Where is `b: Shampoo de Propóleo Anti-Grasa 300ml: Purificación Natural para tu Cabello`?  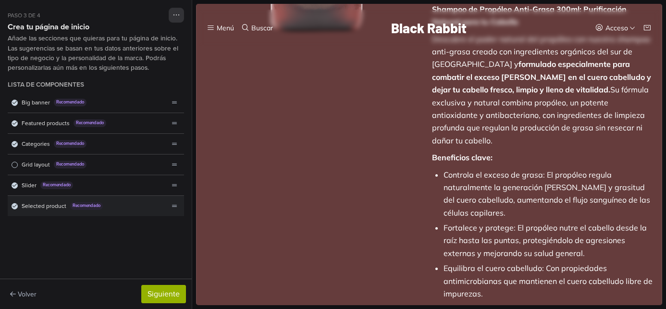
b: Shampoo de Propóleo Anti-Grasa 300ml: Purificación Natural para tu Cabello is located at coordinates (333, 12).